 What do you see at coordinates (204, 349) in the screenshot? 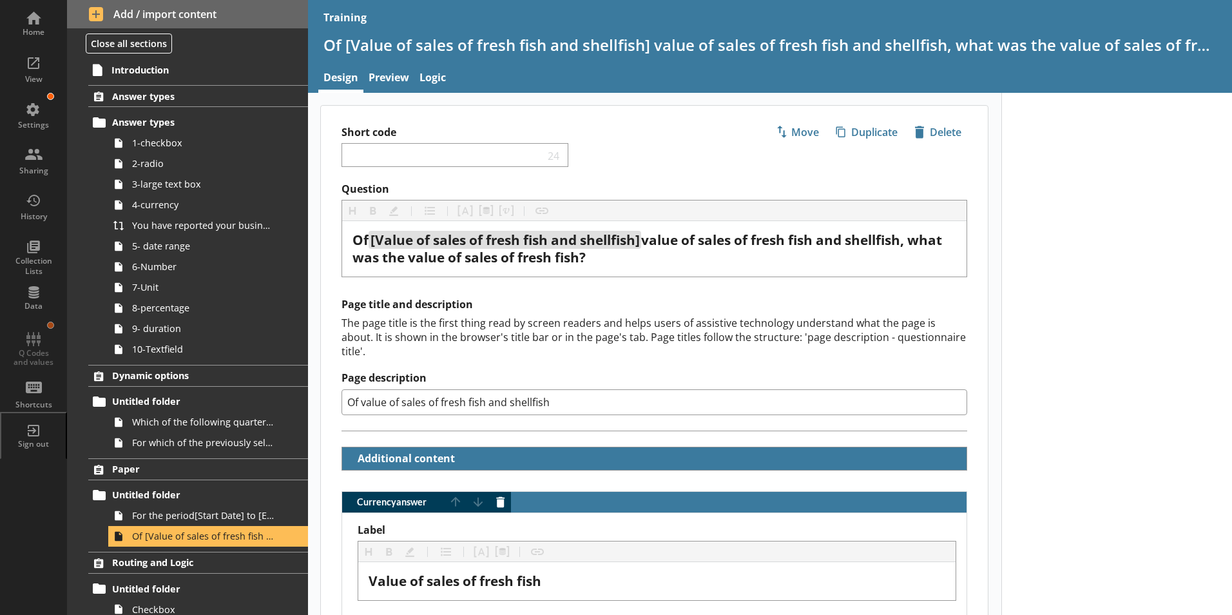
I see `span: 10-Textfield` at bounding box center [204, 349].